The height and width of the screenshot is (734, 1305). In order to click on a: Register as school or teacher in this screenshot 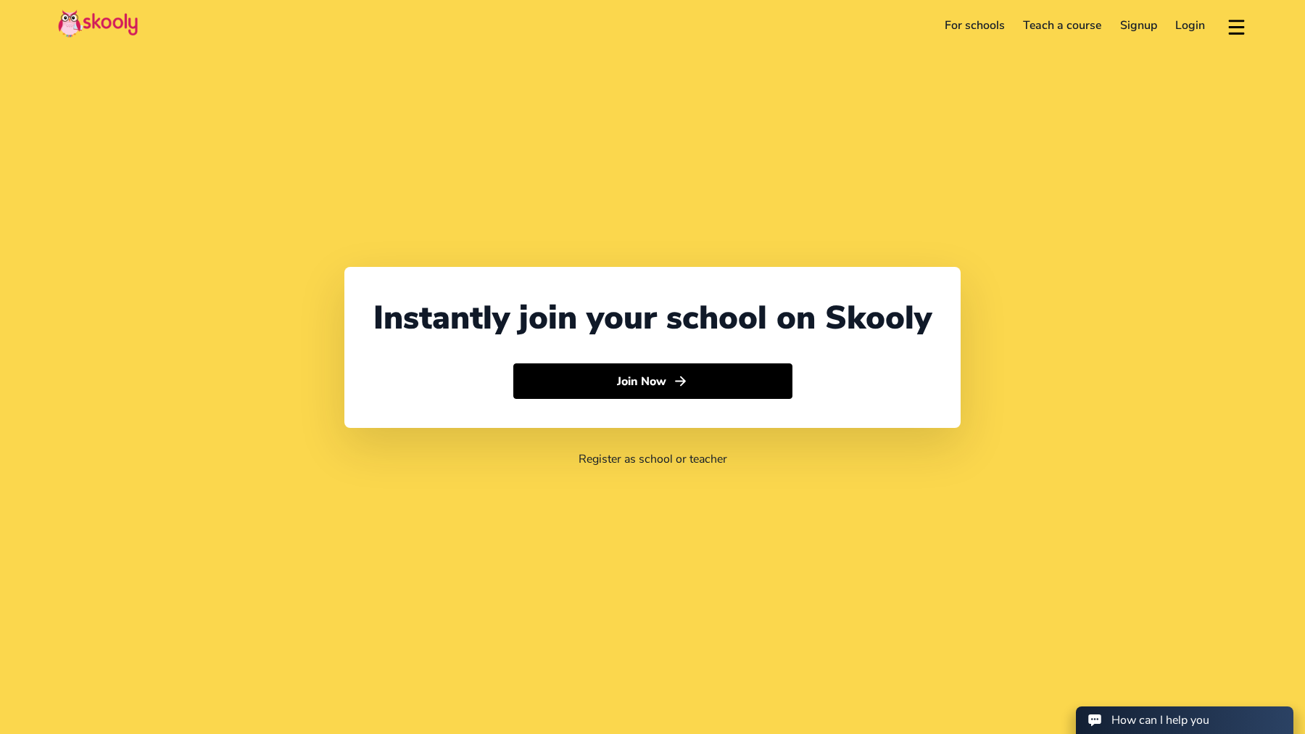, I will do `click(653, 459)`.